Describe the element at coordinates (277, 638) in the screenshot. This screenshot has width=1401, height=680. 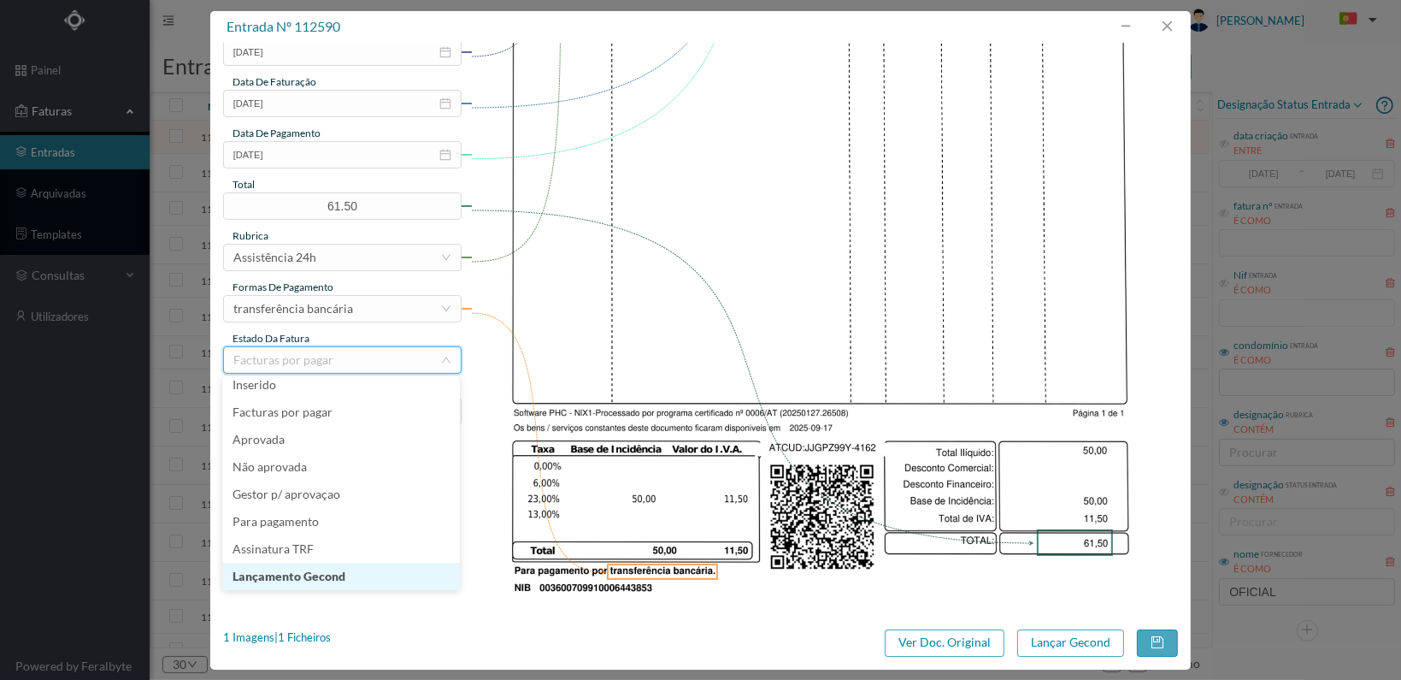
I see `div: 1 Imagens | 1 Ficheiros` at that location.